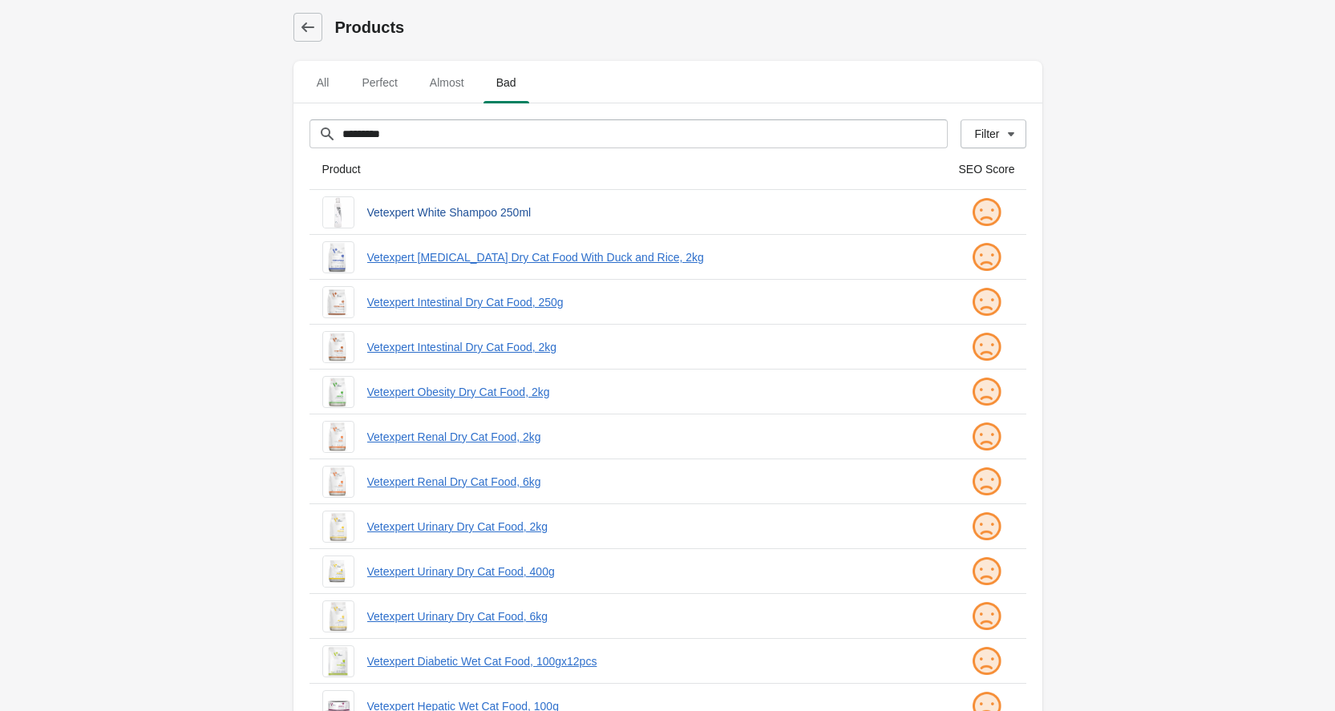 Image resolution: width=1335 pixels, height=711 pixels. I want to click on button: Almost, so click(447, 83).